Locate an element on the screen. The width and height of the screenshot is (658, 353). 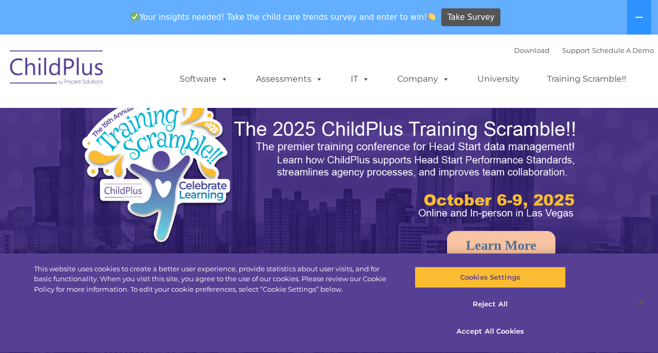
a: Download is located at coordinates (532, 50).